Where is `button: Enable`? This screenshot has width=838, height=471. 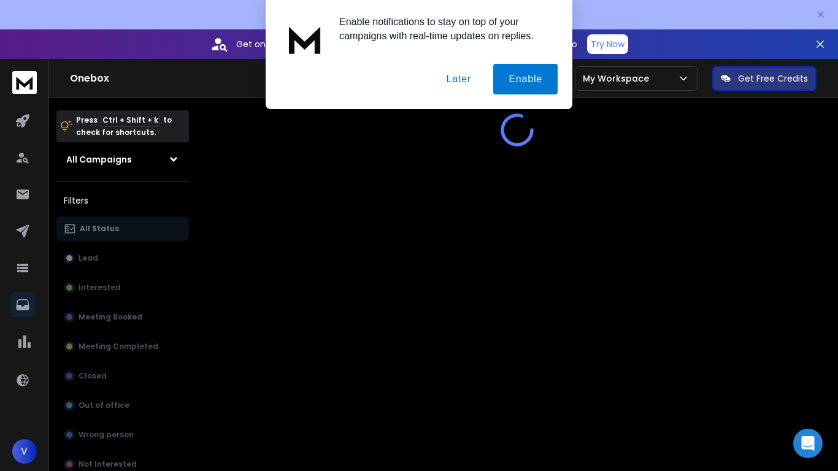
button: Enable is located at coordinates (525, 79).